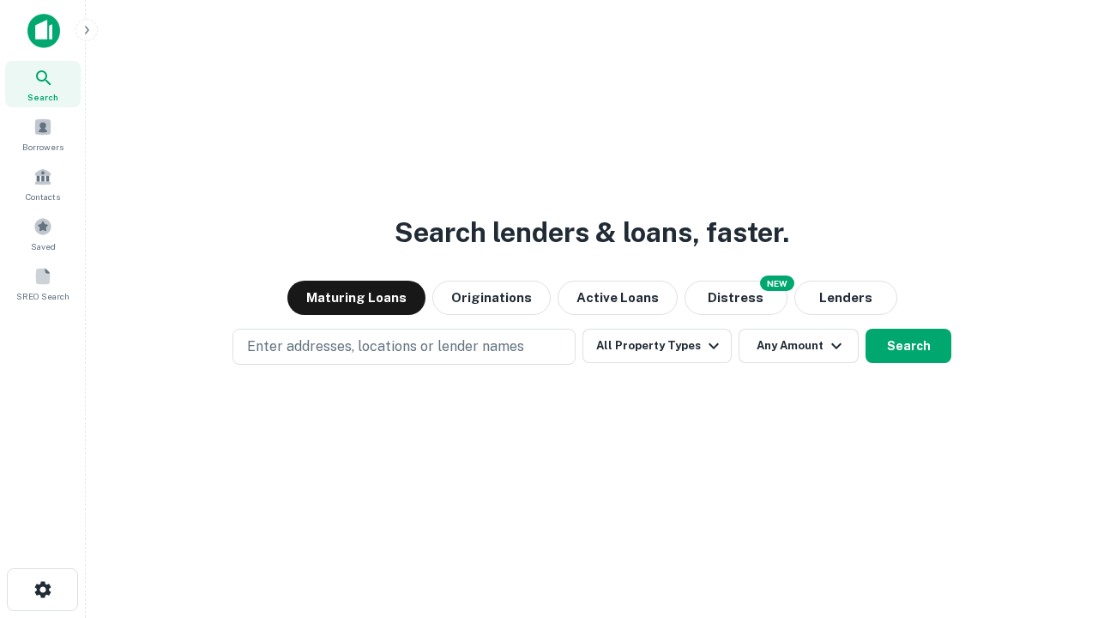  Describe the element at coordinates (43, 184) in the screenshot. I see `a: Contacts` at that location.